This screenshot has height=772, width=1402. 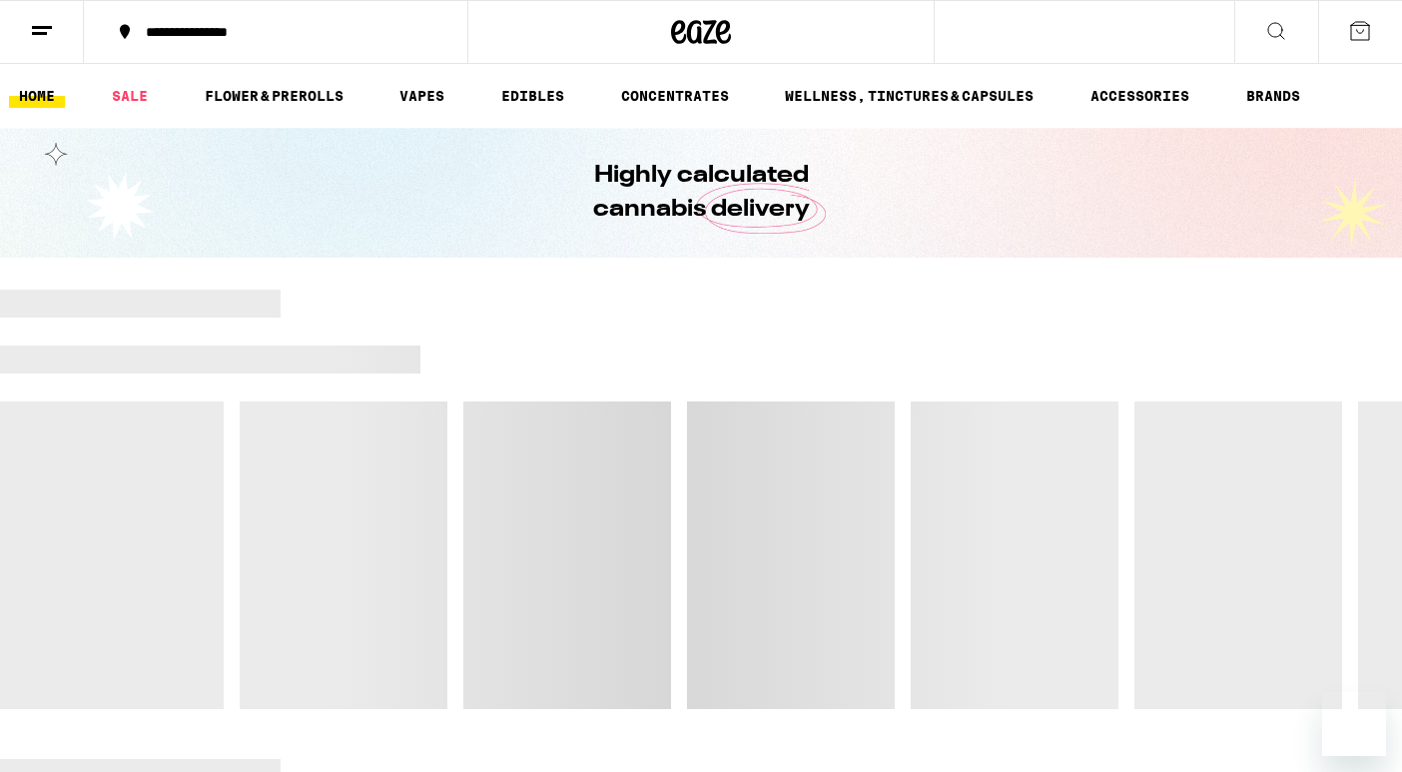 I want to click on a: BRANDS, so click(x=1273, y=96).